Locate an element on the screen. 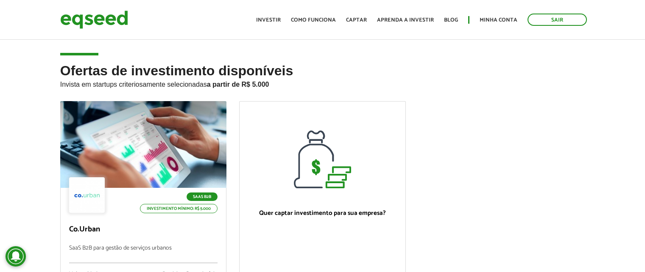  a: Aprenda a investir is located at coordinates (405, 20).